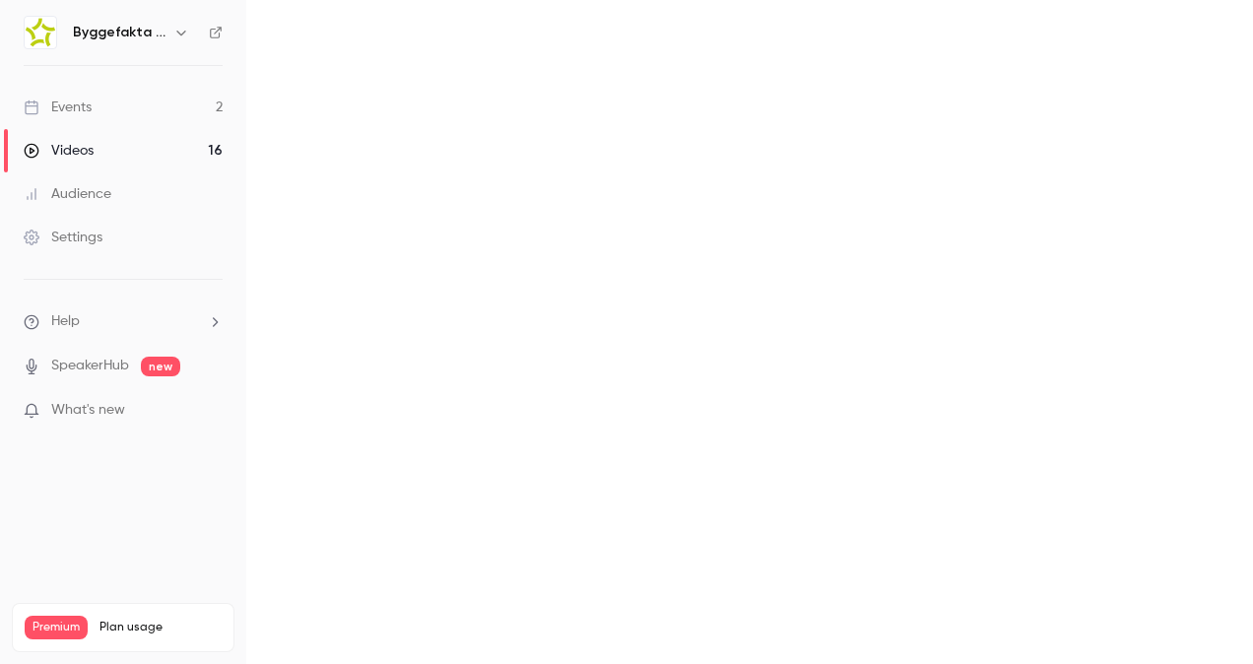 The width and height of the screenshot is (1253, 664). What do you see at coordinates (90, 365) in the screenshot?
I see `a: SpeakerHub` at bounding box center [90, 365].